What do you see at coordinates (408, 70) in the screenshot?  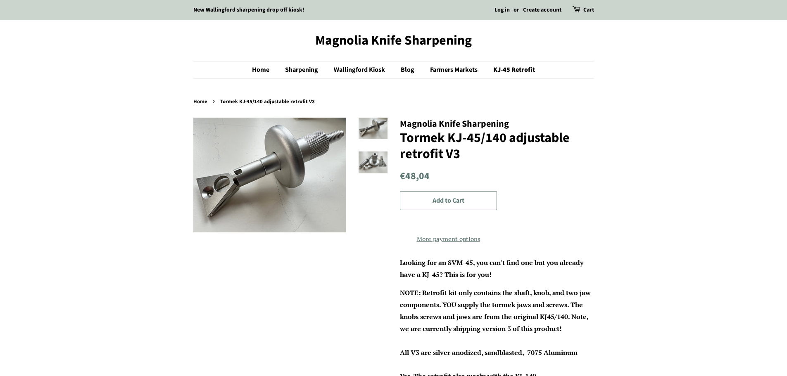 I see `a: Blog` at bounding box center [408, 70].